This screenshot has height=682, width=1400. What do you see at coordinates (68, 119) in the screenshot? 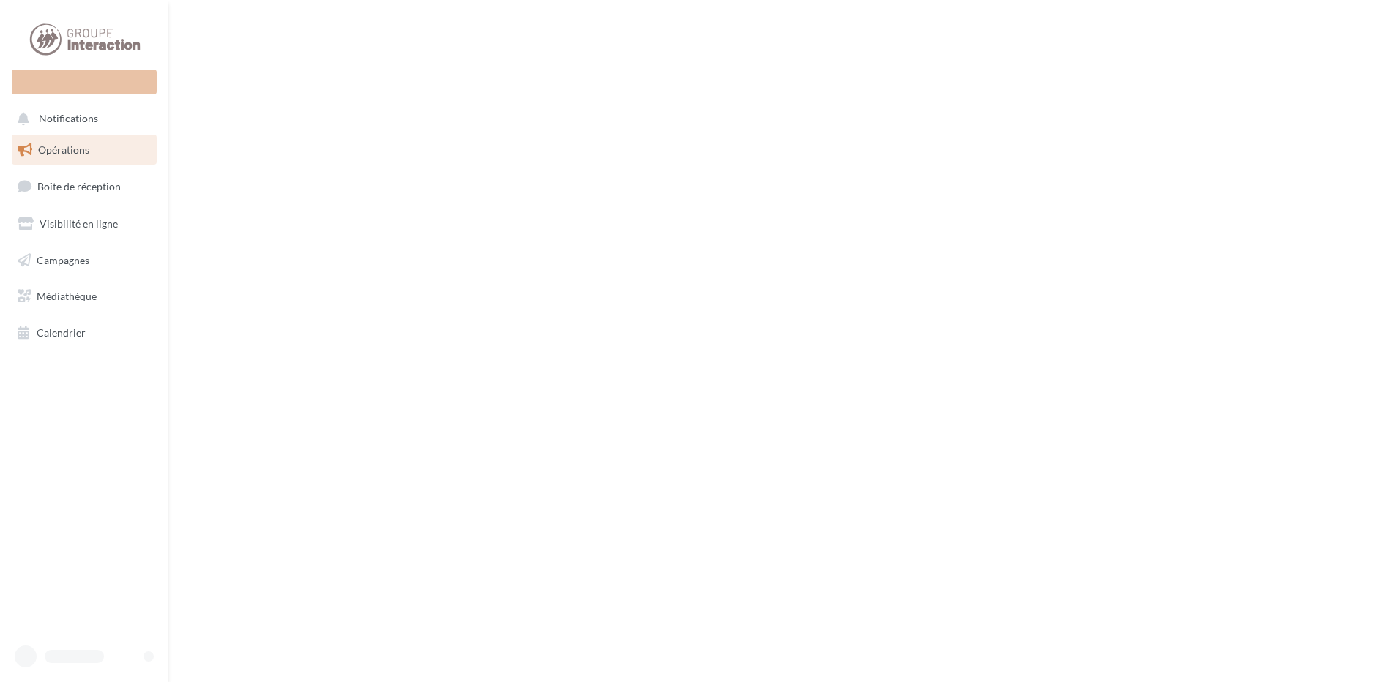
I see `span: Notifications` at bounding box center [68, 119].